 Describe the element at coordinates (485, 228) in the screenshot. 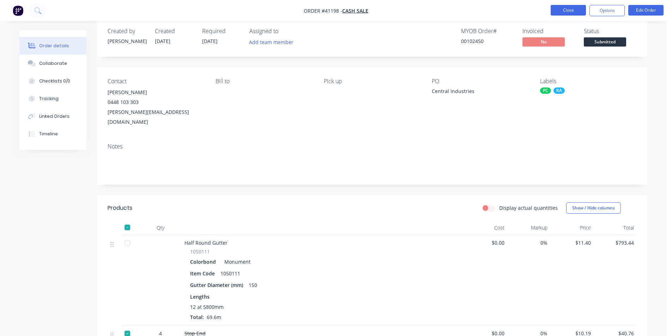

I see `div: Cost` at that location.